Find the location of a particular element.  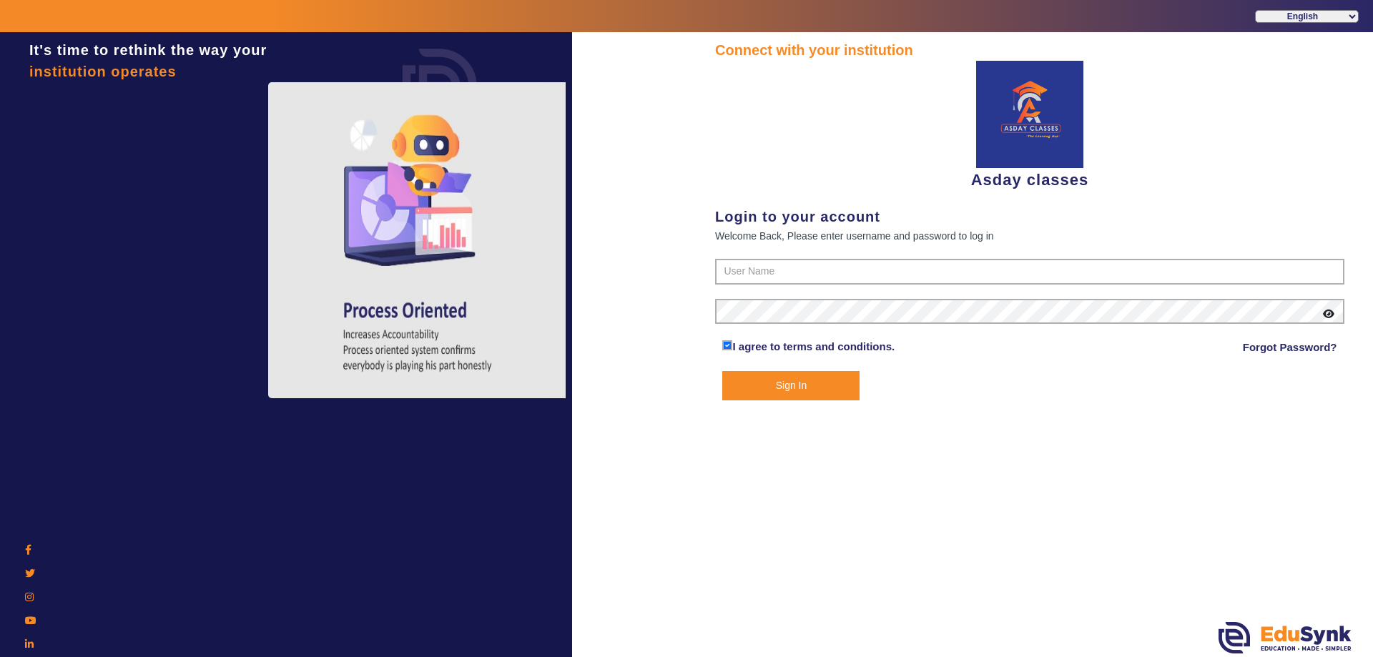

img: login.png is located at coordinates (440, 86).